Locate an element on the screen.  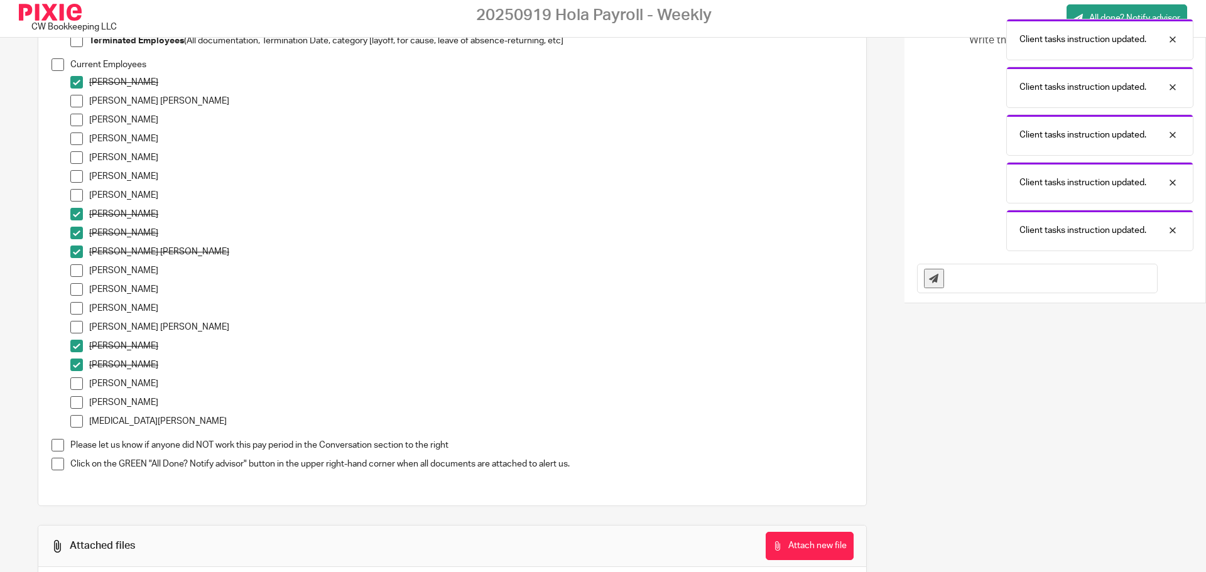
button: Attach new file is located at coordinates (810, 546).